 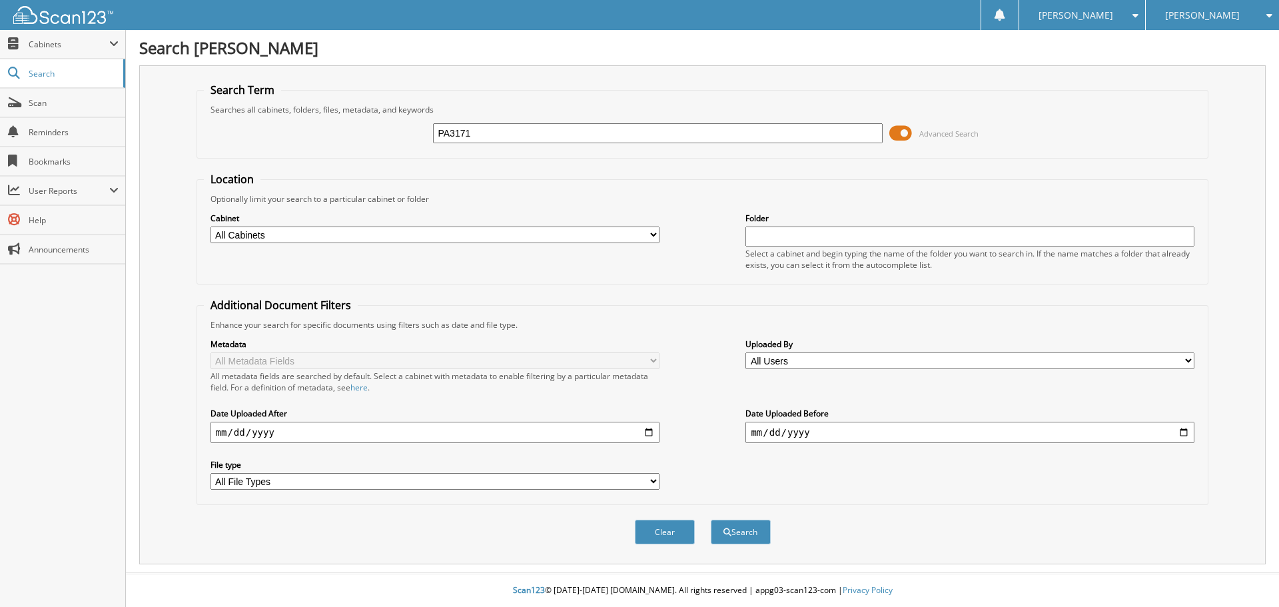 What do you see at coordinates (73, 73) in the screenshot?
I see `span: Search` at bounding box center [73, 73].